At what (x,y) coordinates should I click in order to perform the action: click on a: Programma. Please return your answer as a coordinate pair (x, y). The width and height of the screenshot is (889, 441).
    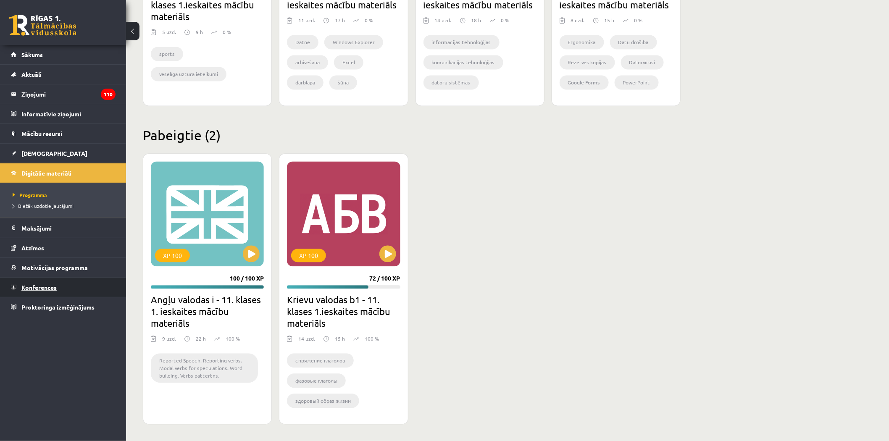
    Looking at the image, I should click on (65, 195).